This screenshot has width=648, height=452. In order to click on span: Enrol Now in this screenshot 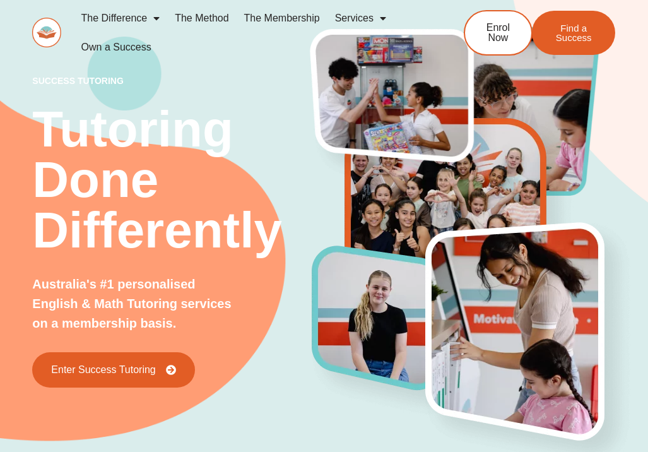, I will do `click(498, 33)`.